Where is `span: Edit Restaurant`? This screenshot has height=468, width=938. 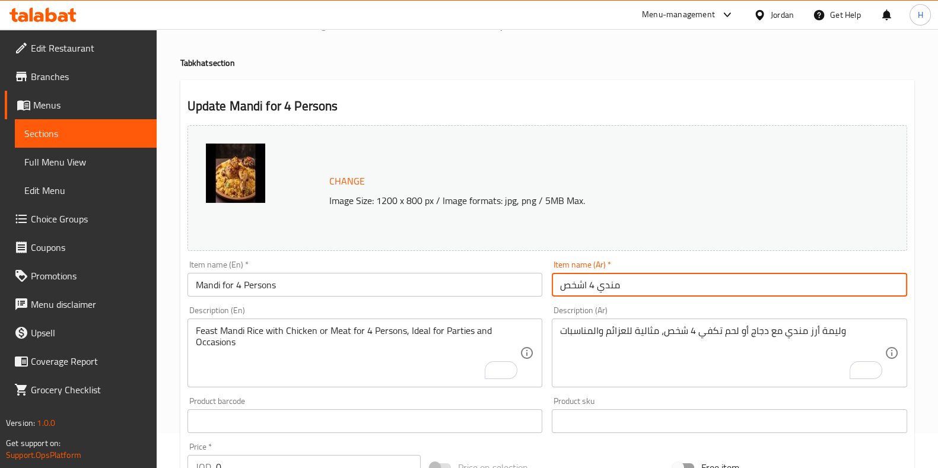
span: Edit Restaurant is located at coordinates (89, 48).